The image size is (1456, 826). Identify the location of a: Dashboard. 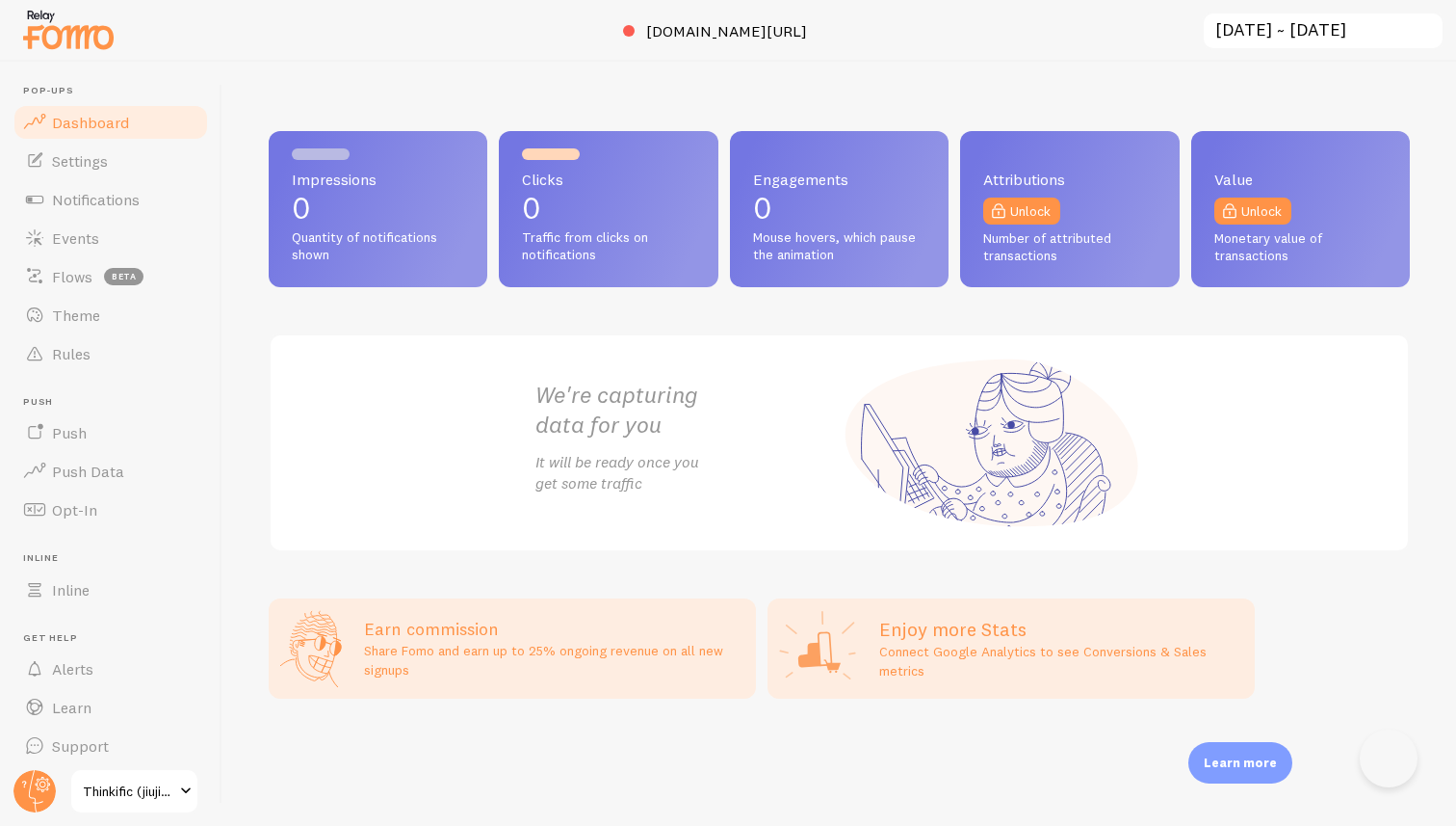
(111, 122).